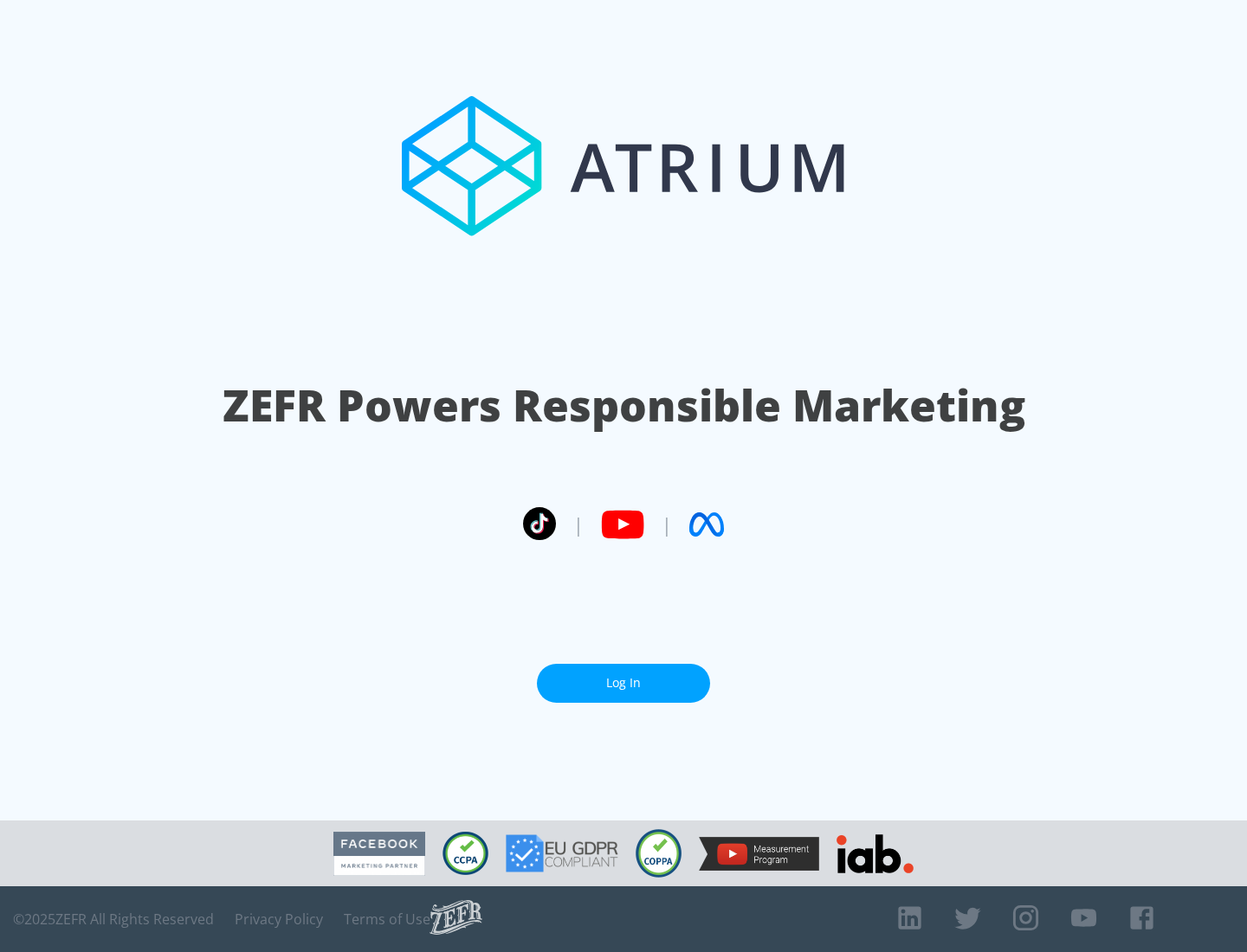 This screenshot has height=952, width=1247. What do you see at coordinates (658, 853) in the screenshot?
I see `img: COPPA Compliant` at bounding box center [658, 853].